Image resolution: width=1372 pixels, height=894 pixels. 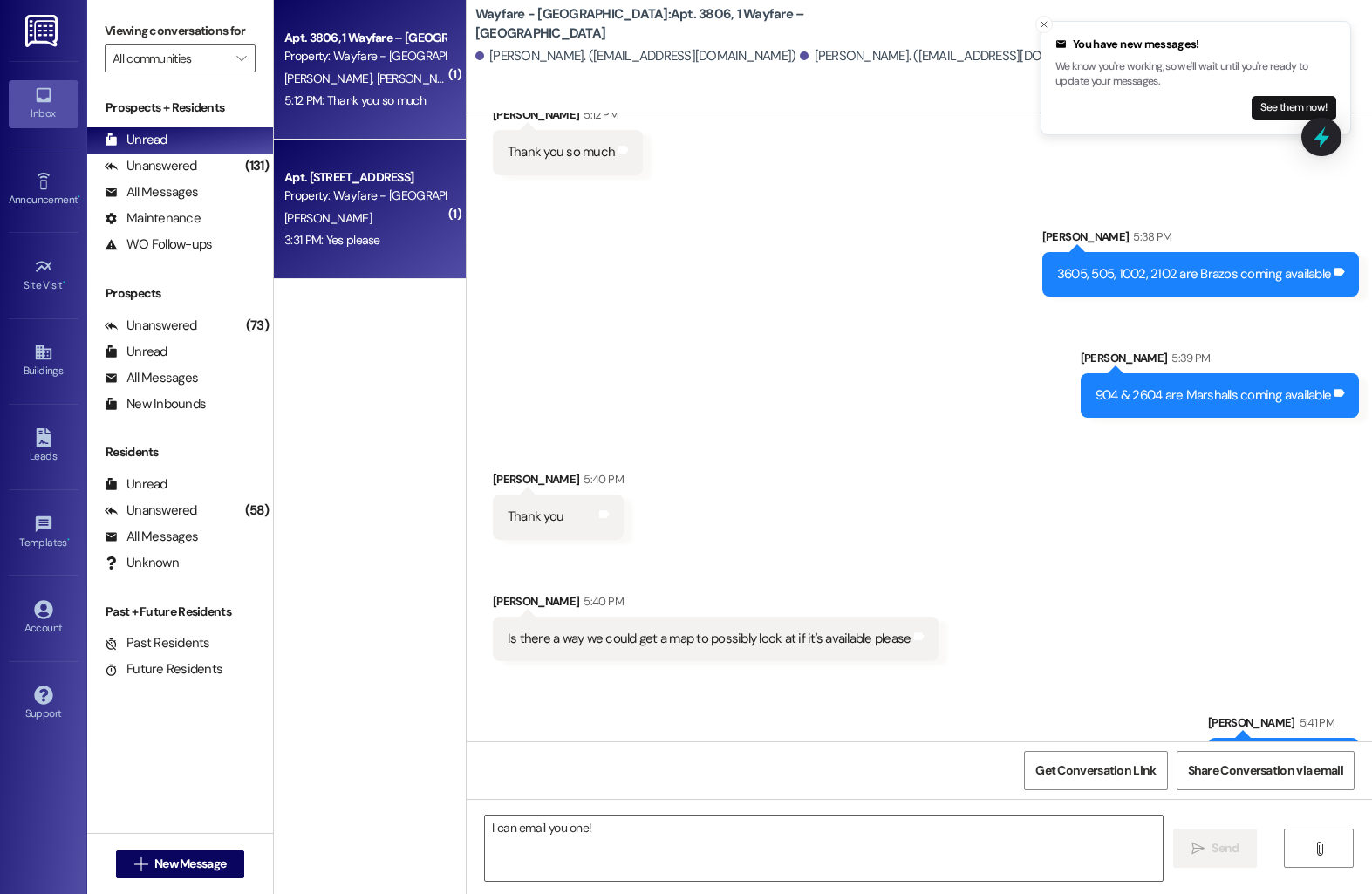 I want to click on div: (131), so click(x=256, y=166).